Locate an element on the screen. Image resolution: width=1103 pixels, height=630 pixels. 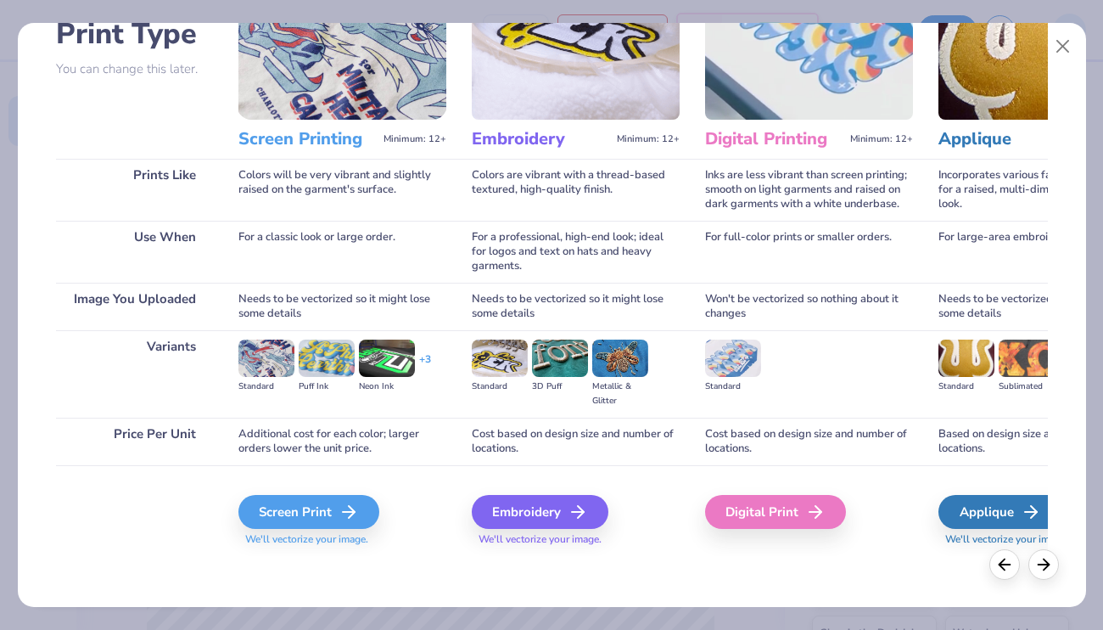
div: Digital Print is located at coordinates (775, 512).